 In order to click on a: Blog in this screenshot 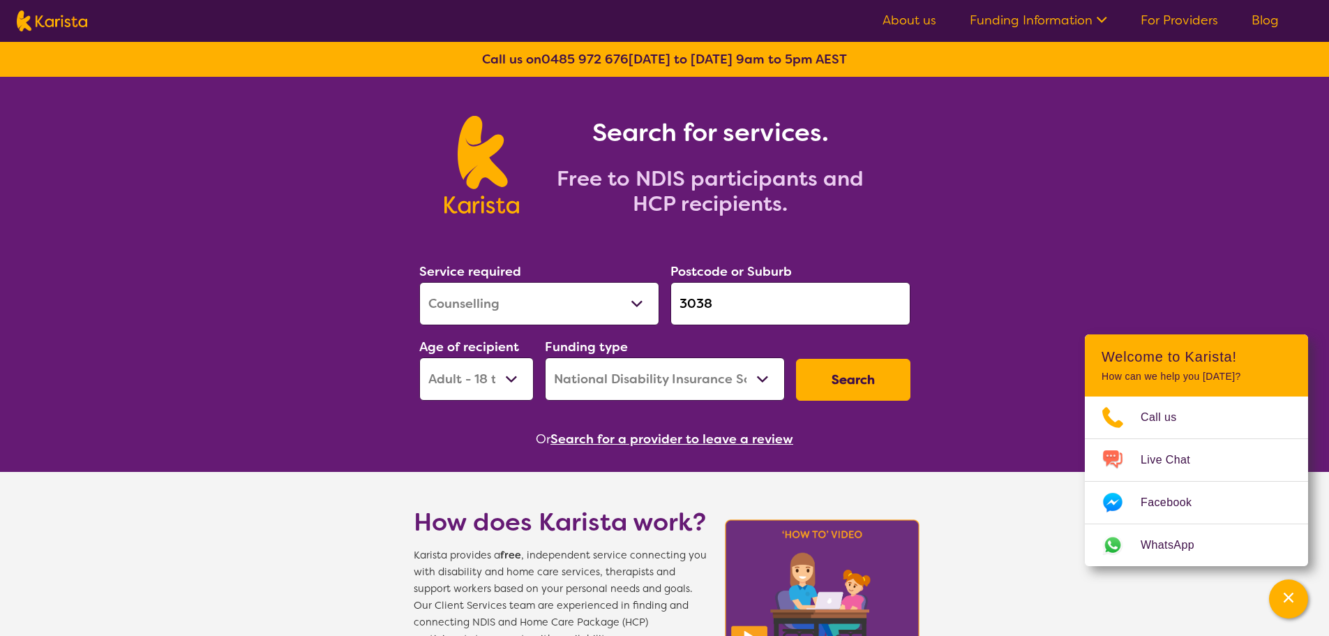, I will do `click(1265, 20)`.